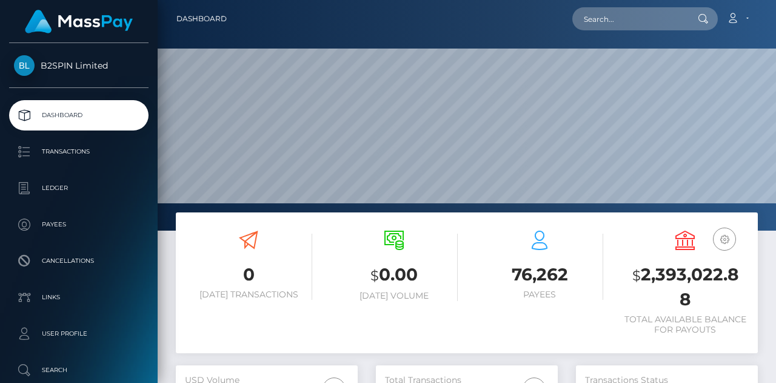 The image size is (776, 383). Describe the element at coordinates (79, 115) in the screenshot. I see `p: Dashboard` at that location.